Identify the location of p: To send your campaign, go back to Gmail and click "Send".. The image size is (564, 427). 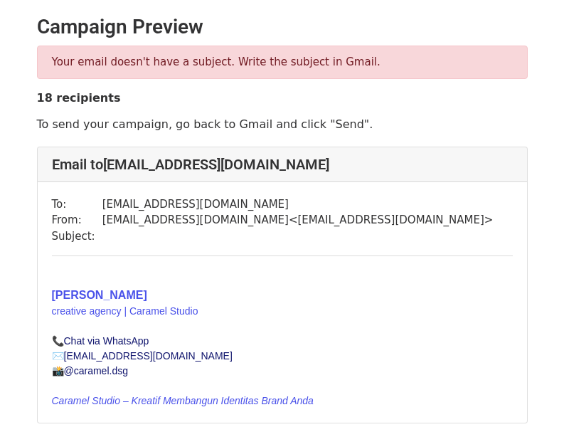
(282, 124).